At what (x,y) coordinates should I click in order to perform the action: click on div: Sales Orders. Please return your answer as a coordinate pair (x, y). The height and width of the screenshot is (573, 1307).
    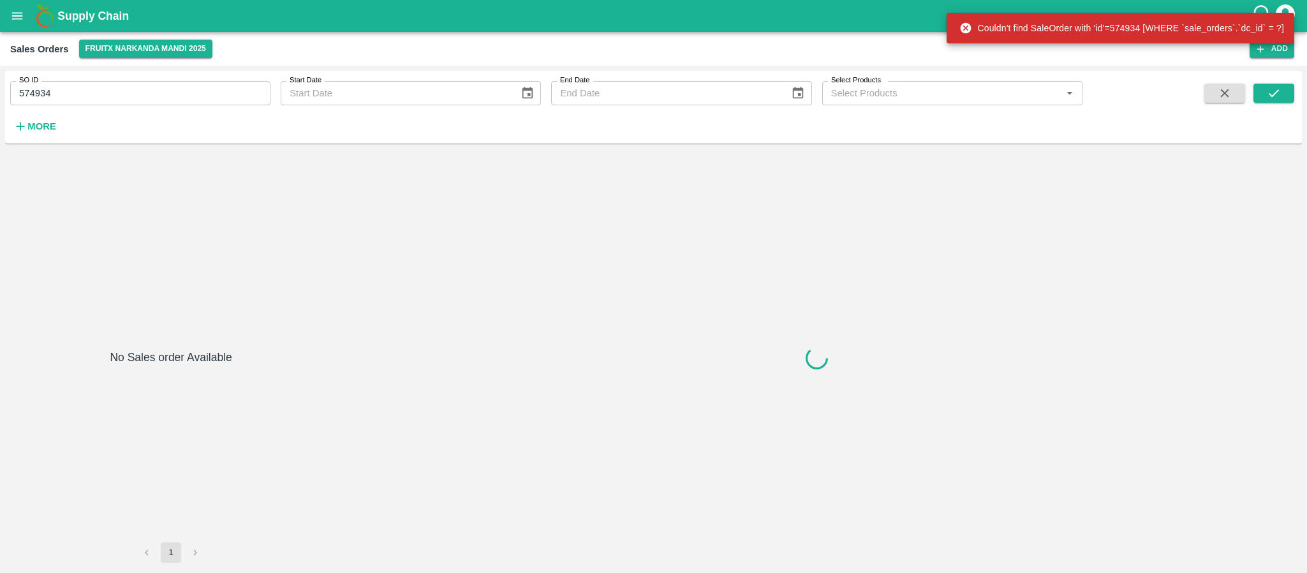
    Looking at the image, I should click on (40, 49).